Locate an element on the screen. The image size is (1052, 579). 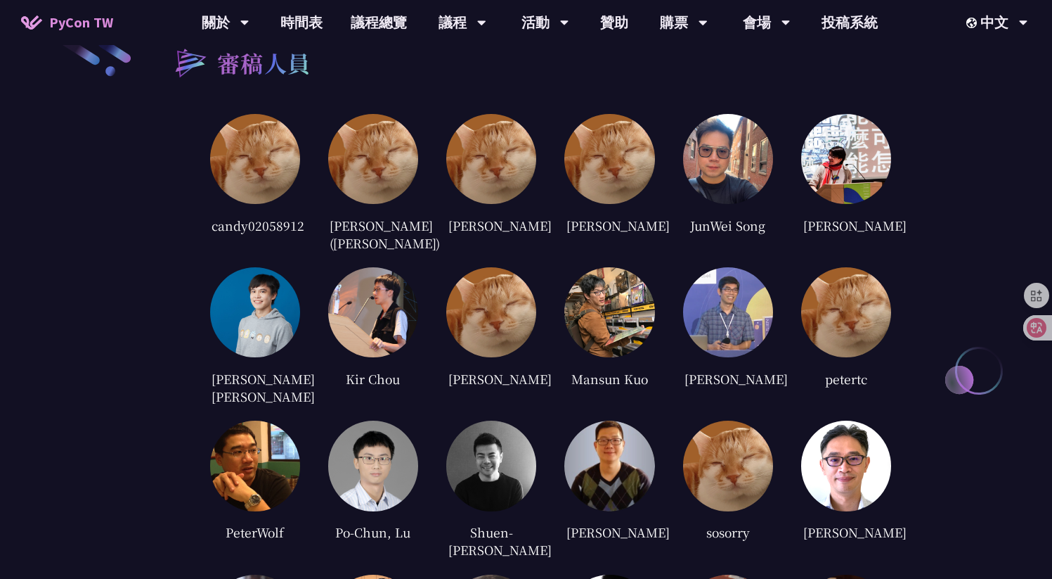
a: PyCon TW is located at coordinates (67, 22).